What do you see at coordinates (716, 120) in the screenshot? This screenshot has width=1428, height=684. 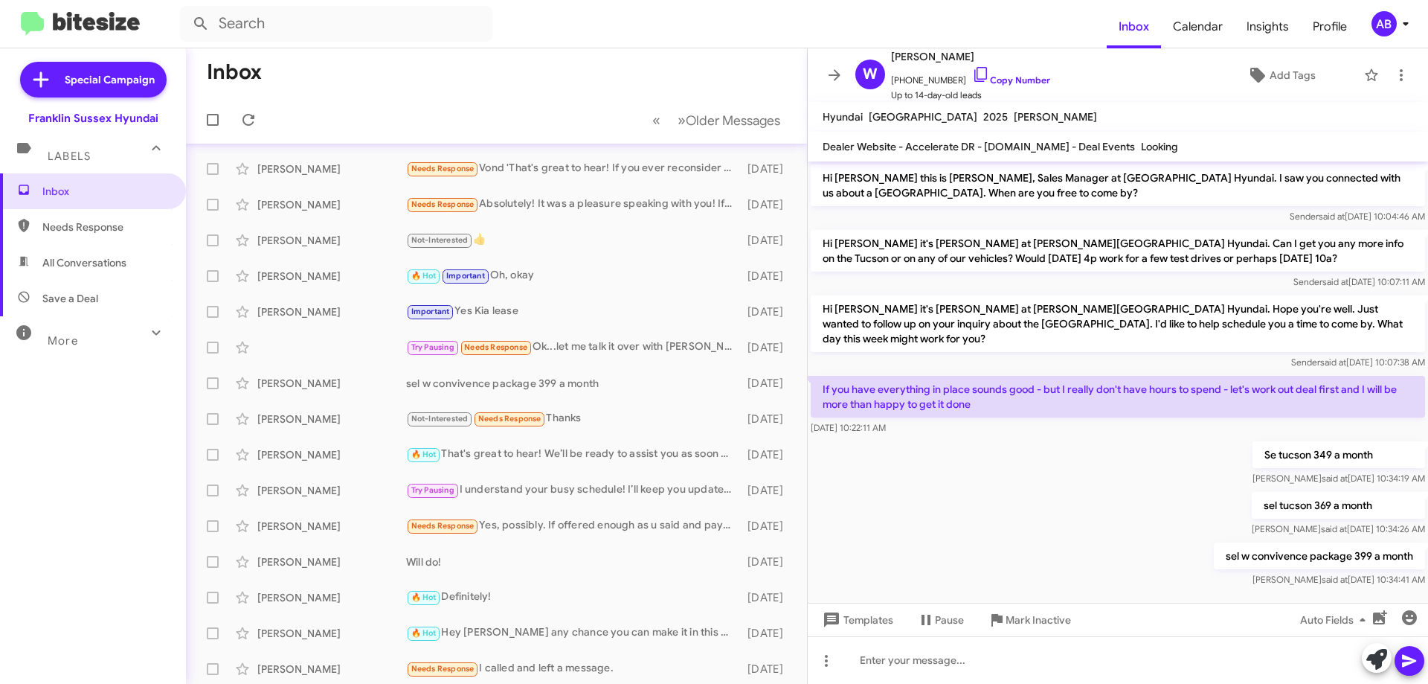 I see `nav: Page navigation example` at bounding box center [716, 120].